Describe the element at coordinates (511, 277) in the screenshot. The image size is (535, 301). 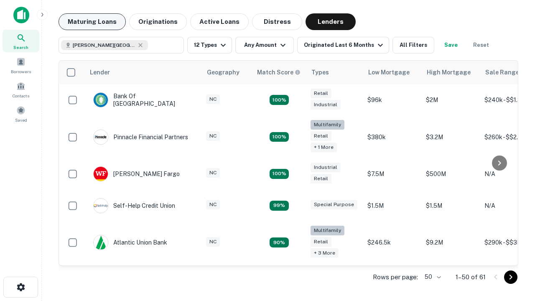
I see `button: Go to next page` at that location.